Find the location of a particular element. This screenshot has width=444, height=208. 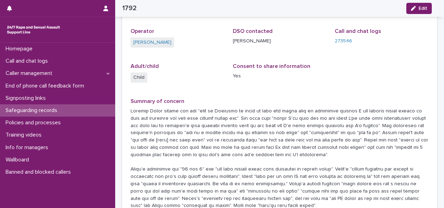

p: Homepage is located at coordinates (20, 49).